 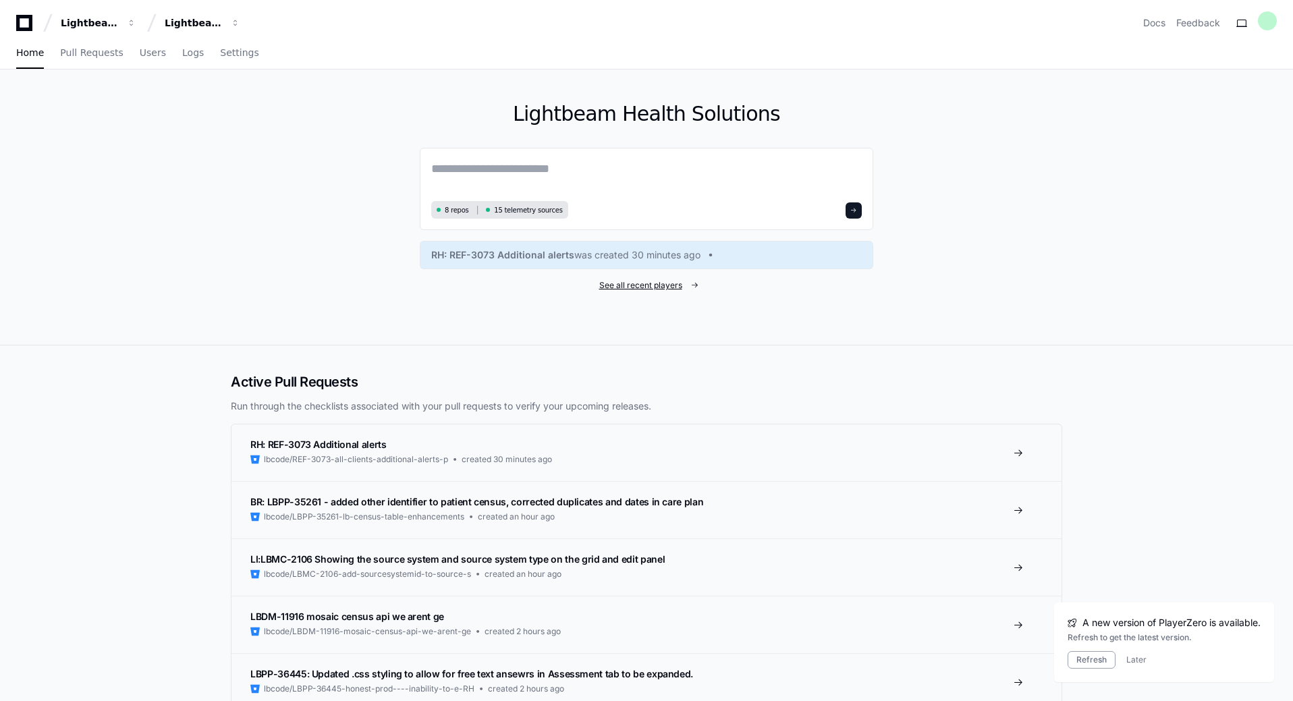 What do you see at coordinates (476, 501) in the screenshot?
I see `span: BR: LBPP-35261 - added other identifier to patient census, corrected duplicates and dates in care...` at bounding box center [476, 501].